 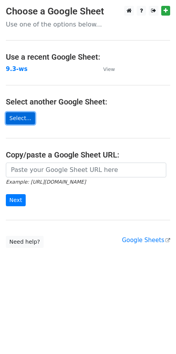 I want to click on strong: 9.3-ws, so click(x=17, y=69).